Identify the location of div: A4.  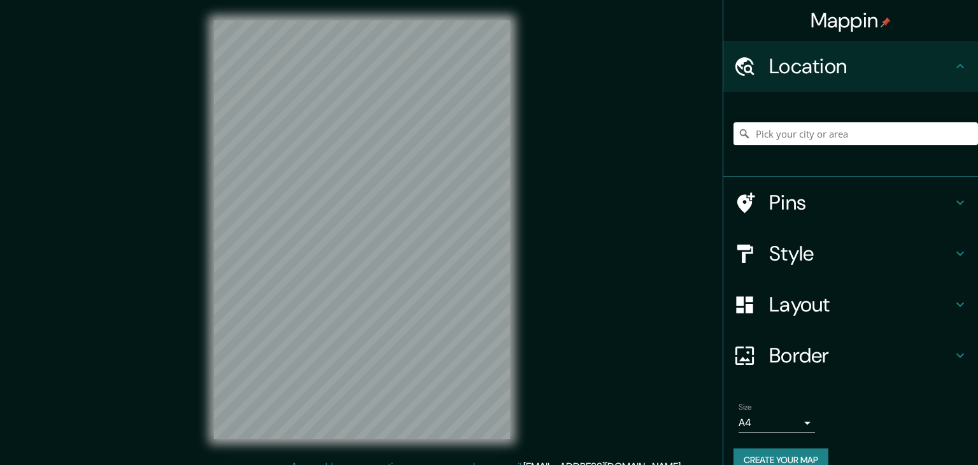
(777, 423).